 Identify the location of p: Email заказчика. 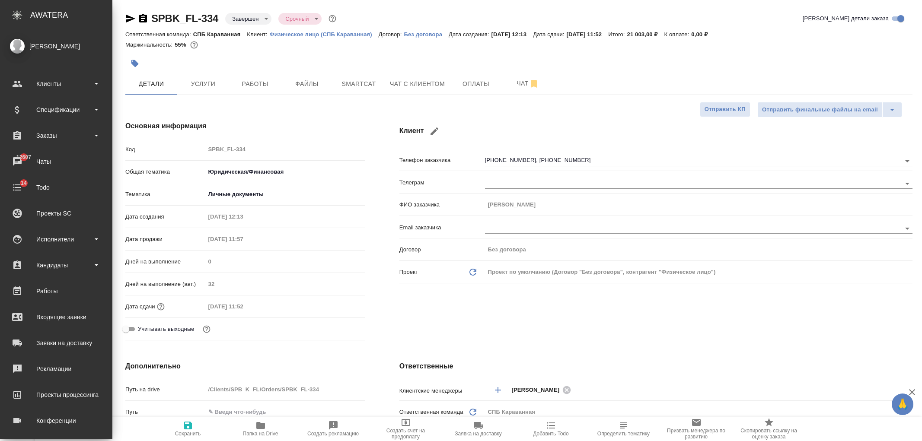
(442, 228).